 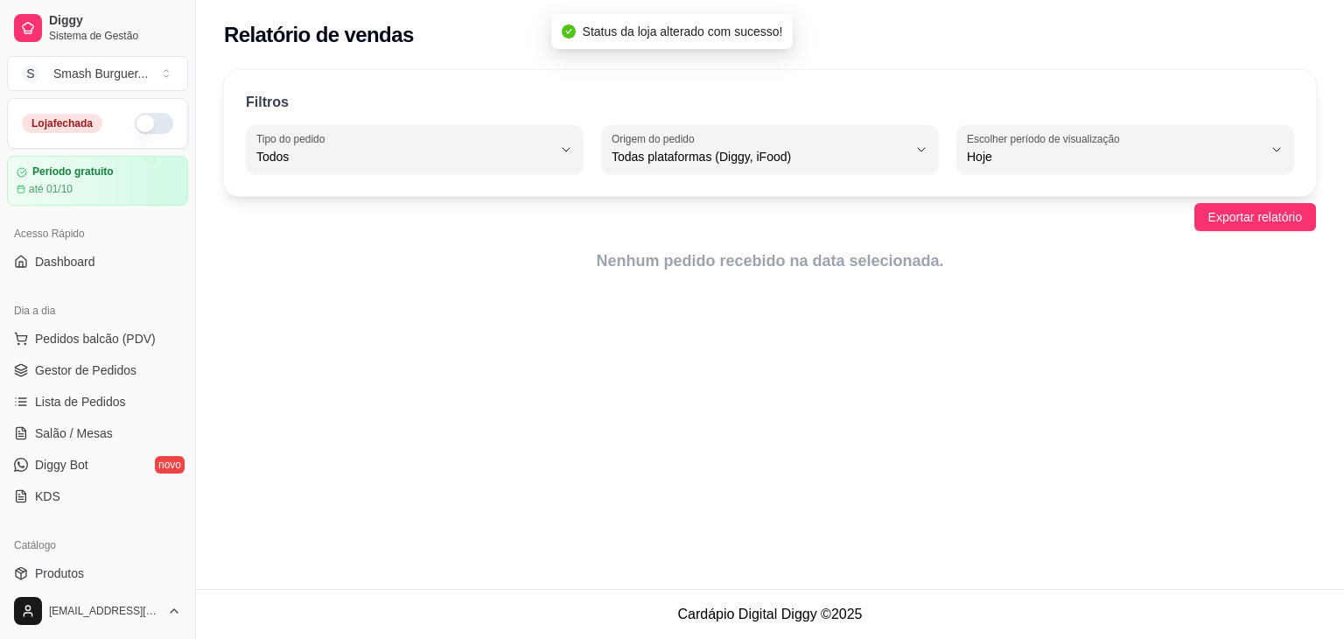 What do you see at coordinates (51, 189) in the screenshot?
I see `article: até 01/10` at bounding box center [51, 189].